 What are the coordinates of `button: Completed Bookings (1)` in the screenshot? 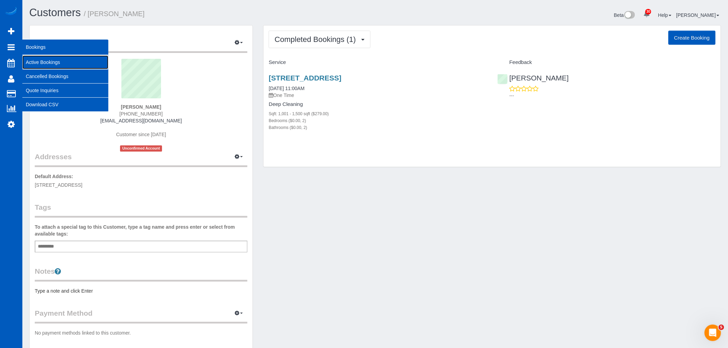 It's located at (320, 39).